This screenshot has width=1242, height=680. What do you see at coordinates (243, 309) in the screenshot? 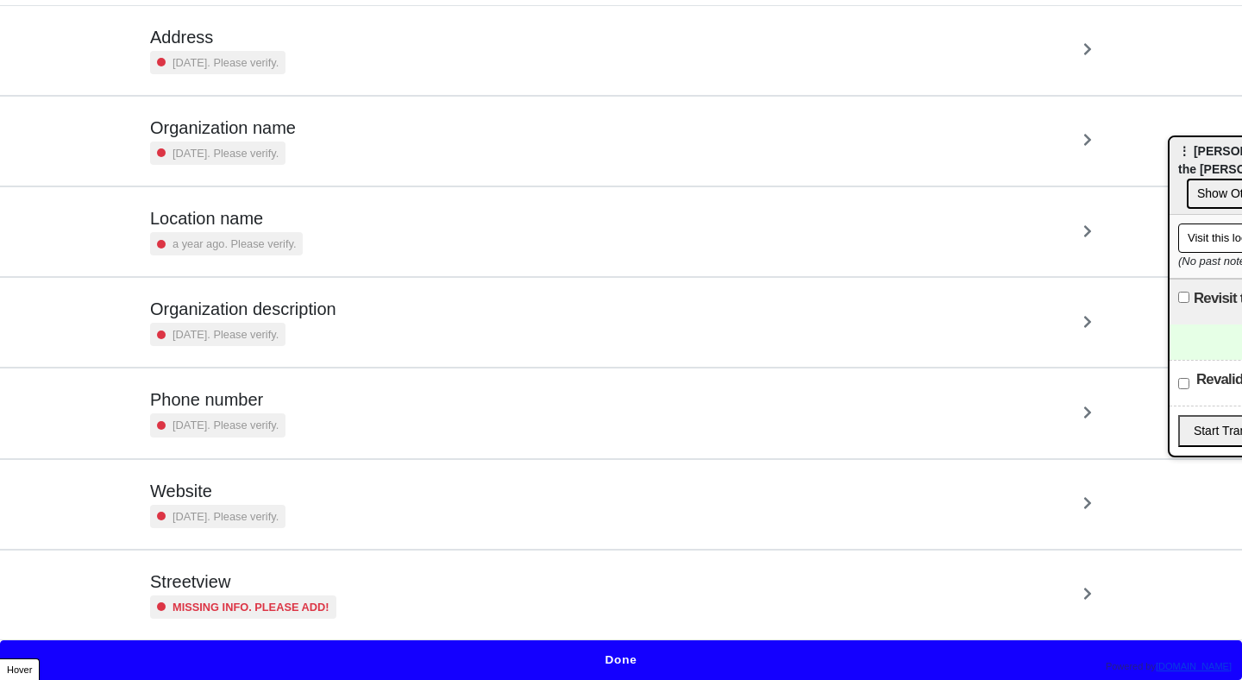
I see `h5: Organization description` at bounding box center [243, 309].